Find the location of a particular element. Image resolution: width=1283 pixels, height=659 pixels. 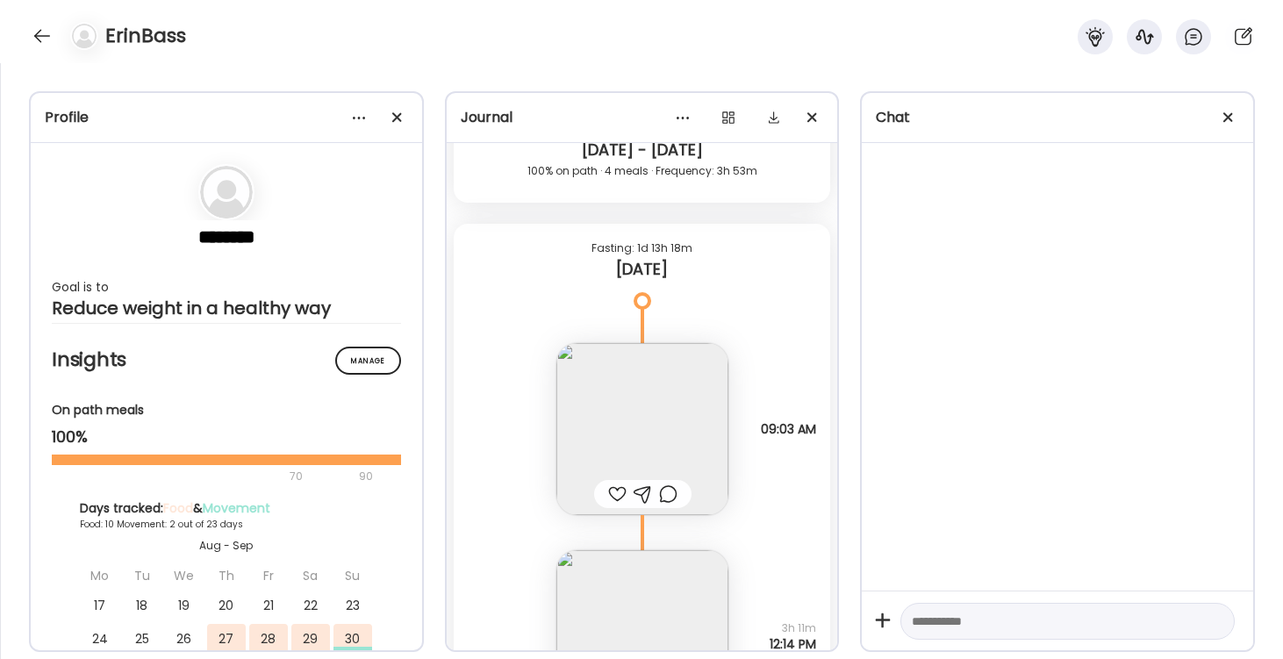

span: Food is located at coordinates (178, 508).